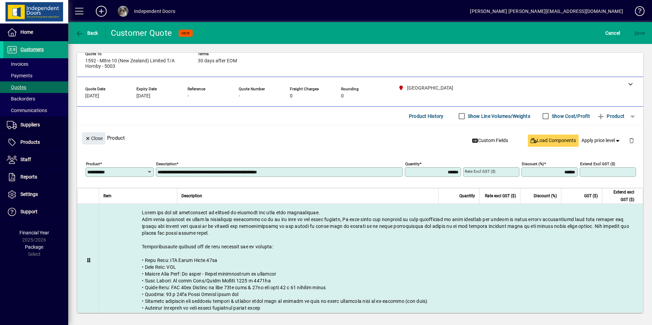 The width and height of the screenshot is (652, 325). Describe the element at coordinates (632, 141) in the screenshot. I see `button: Delete` at that location.